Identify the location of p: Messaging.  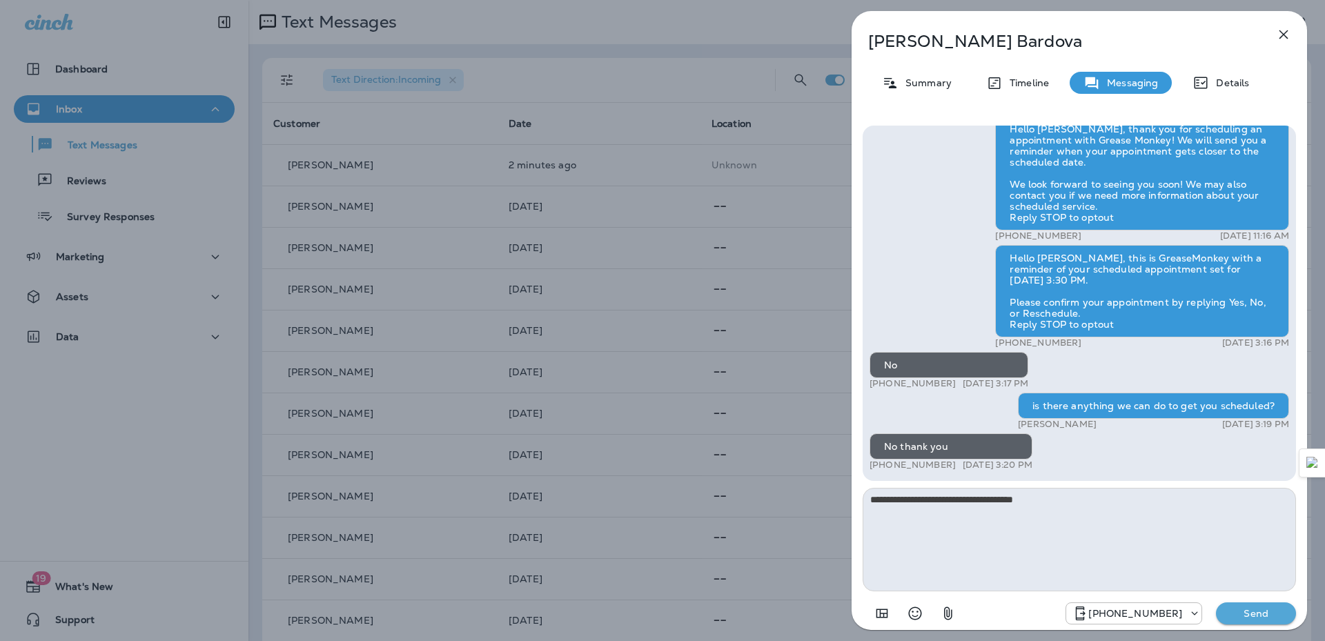
(1129, 83).